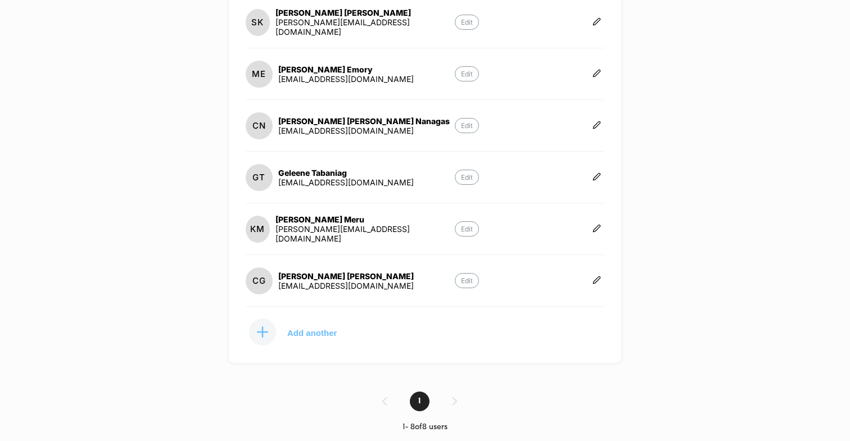 The width and height of the screenshot is (850, 441). I want to click on p: SK, so click(258, 22).